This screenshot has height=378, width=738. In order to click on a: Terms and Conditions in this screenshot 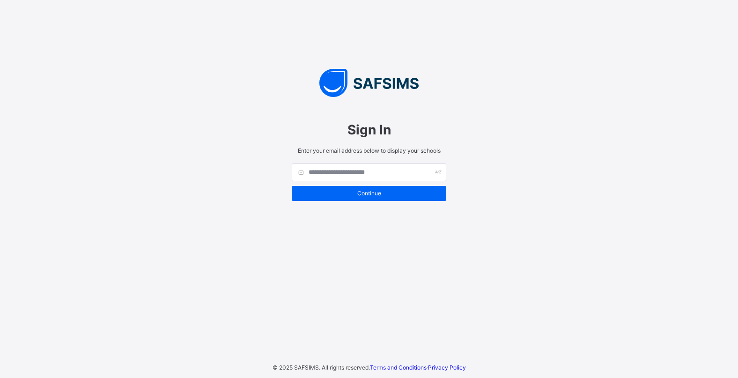, I will do `click(398, 367)`.